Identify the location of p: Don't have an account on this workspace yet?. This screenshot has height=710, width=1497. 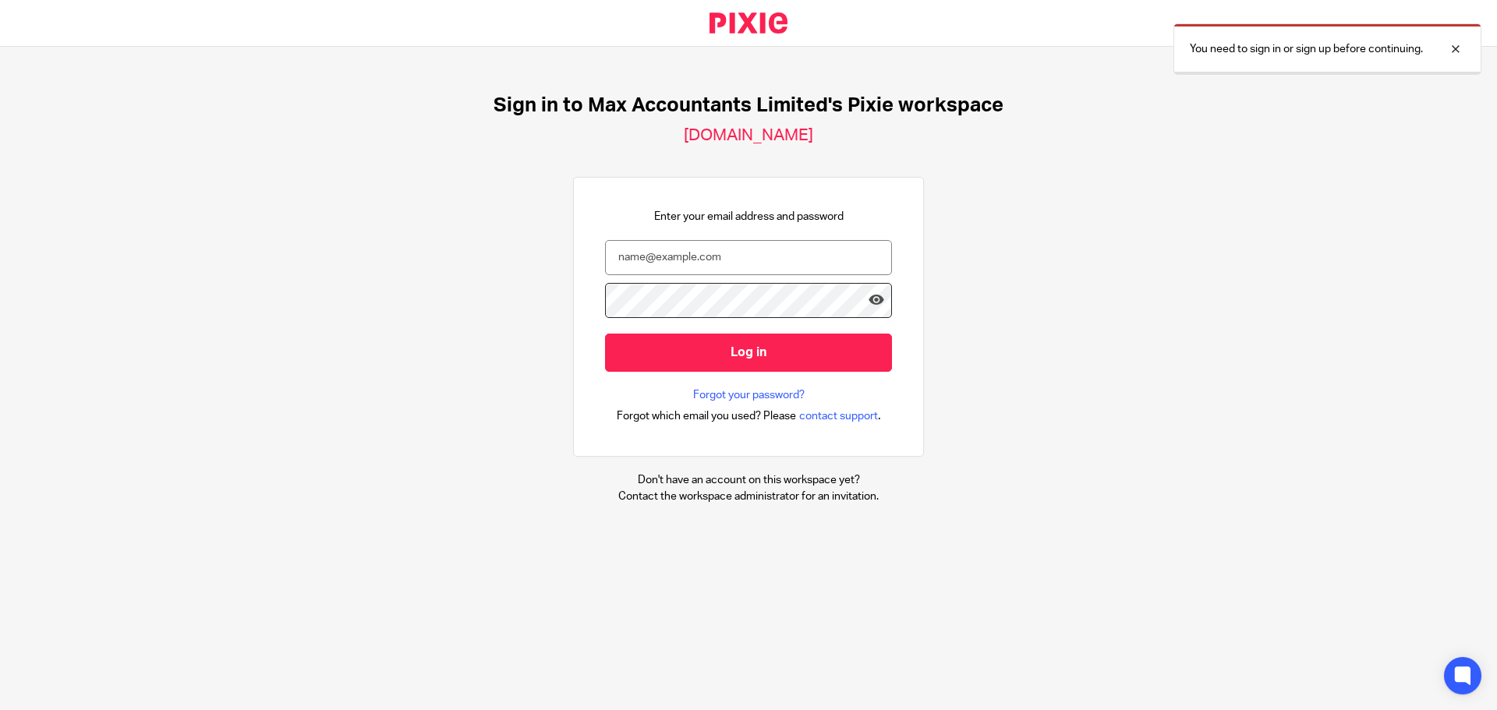
(748, 480).